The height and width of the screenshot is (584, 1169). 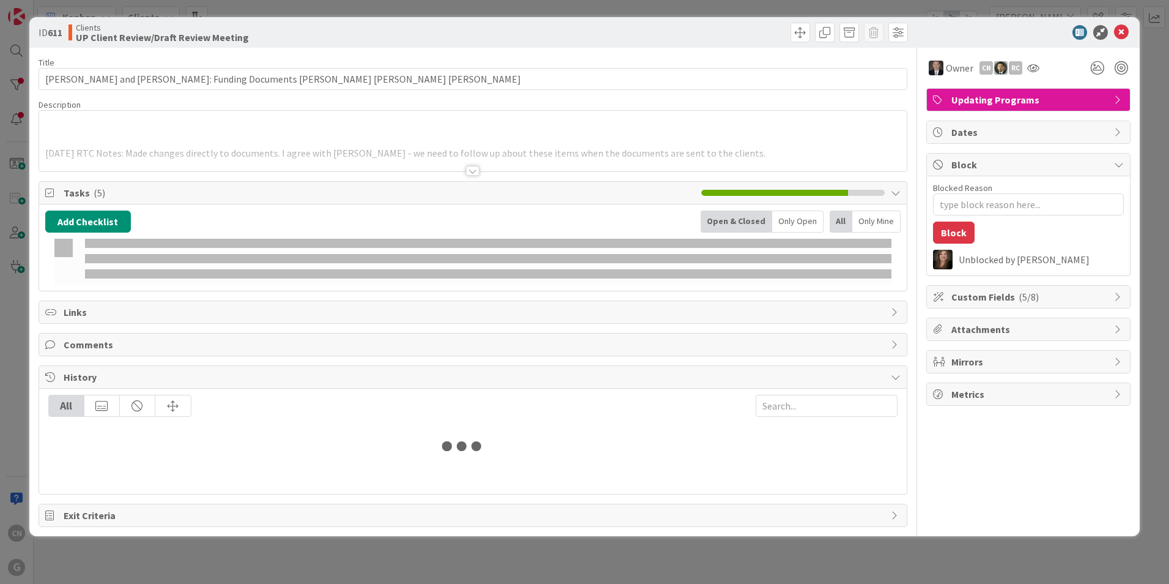 What do you see at coordinates (162, 37) in the screenshot?
I see `b: UP Client Review/Draft Review Meeting` at bounding box center [162, 37].